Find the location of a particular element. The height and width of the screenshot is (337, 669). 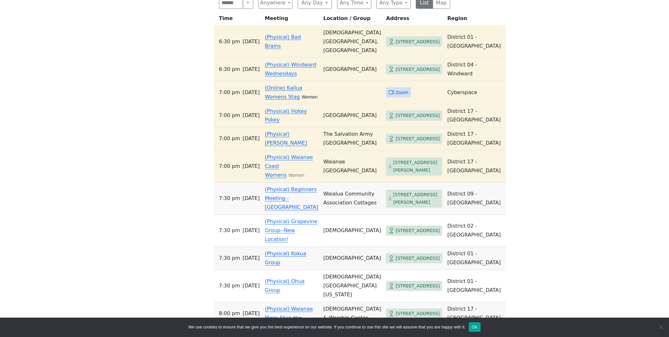

a: (Physical) Waianae Mens Stag is located at coordinates (289, 313).